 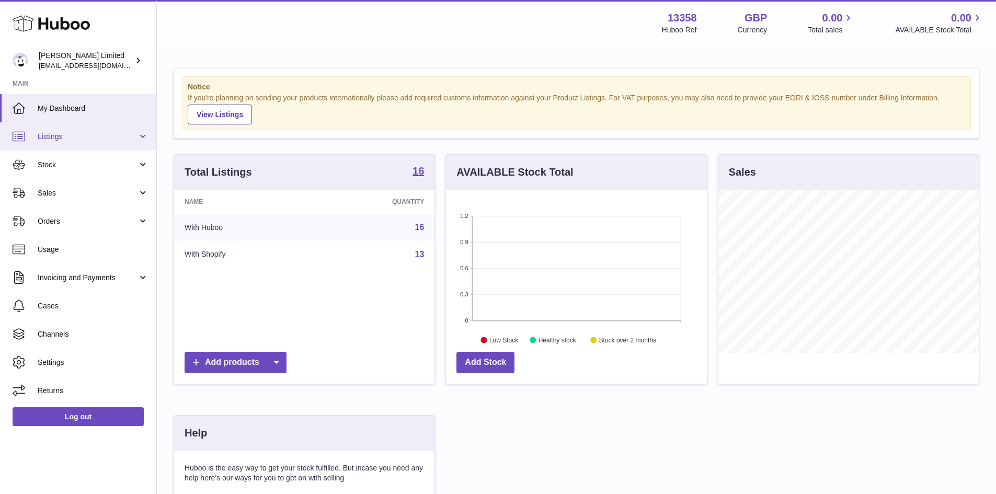 I want to click on strong: 13358, so click(x=683, y=18).